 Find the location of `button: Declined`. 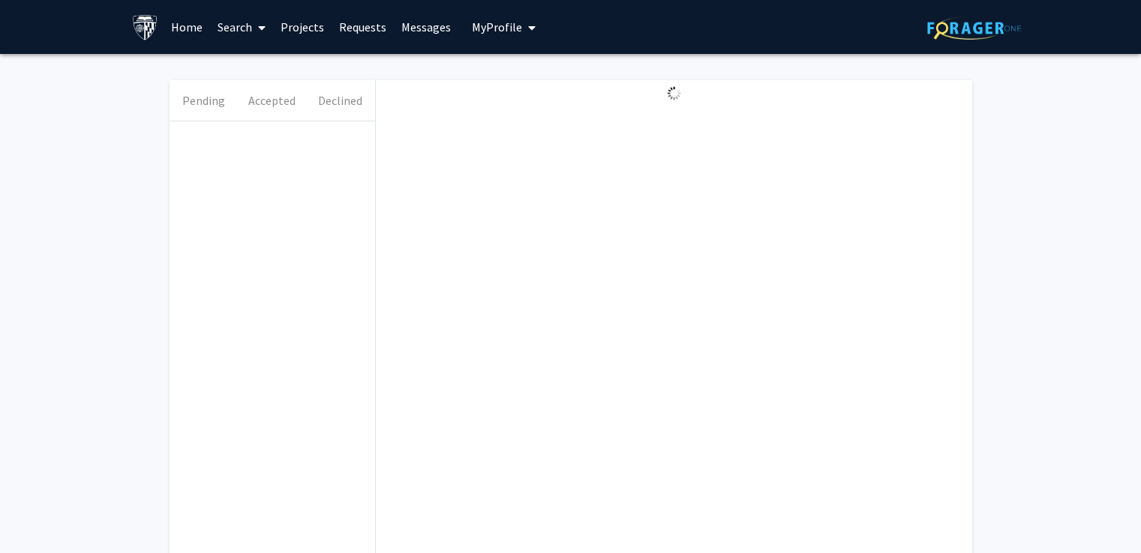

button: Declined is located at coordinates (340, 100).